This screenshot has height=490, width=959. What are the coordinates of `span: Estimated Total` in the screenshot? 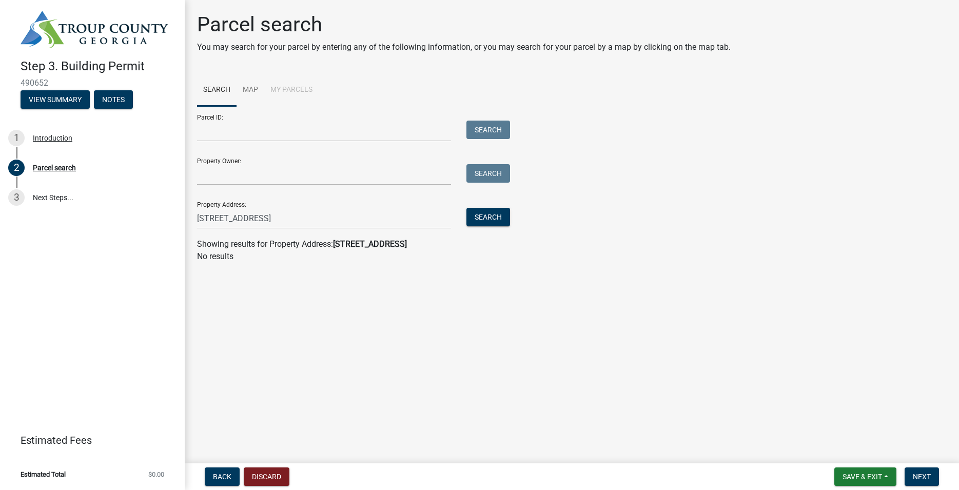 It's located at (43, 474).